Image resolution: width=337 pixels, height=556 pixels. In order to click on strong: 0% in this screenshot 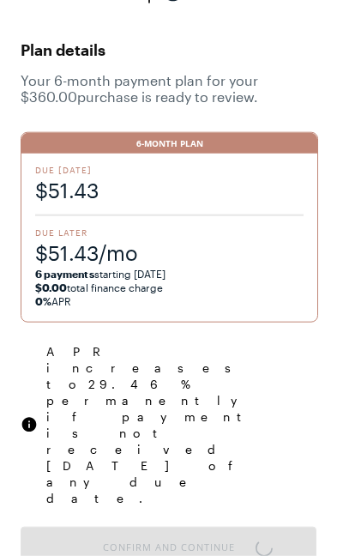, I will do `click(43, 301)`.